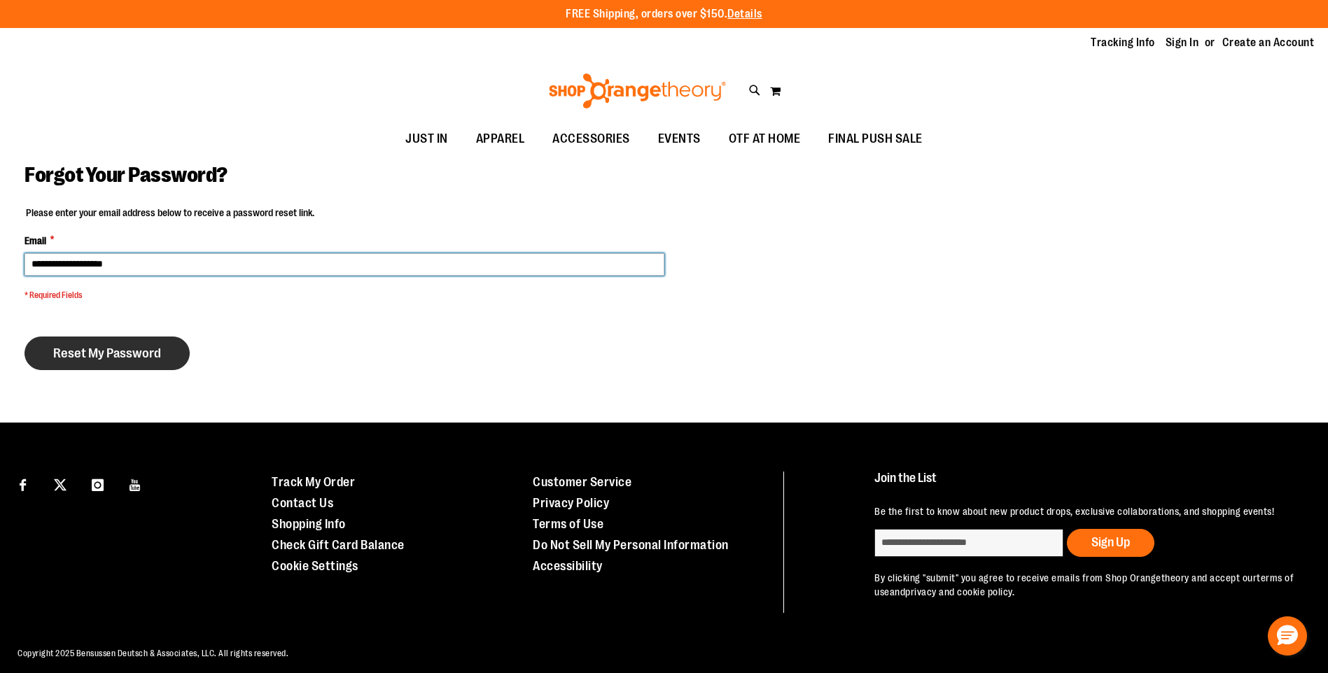  Describe the element at coordinates (315, 566) in the screenshot. I see `a: Cookie Settings` at that location.